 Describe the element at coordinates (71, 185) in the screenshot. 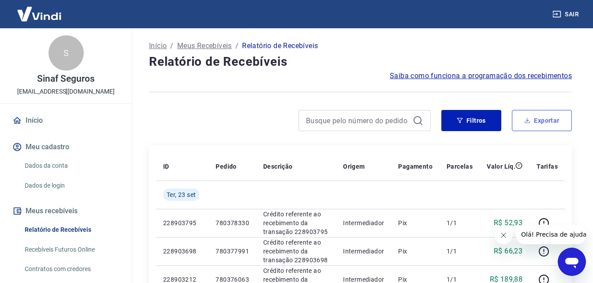

I see `a: Dados de login` at that location.